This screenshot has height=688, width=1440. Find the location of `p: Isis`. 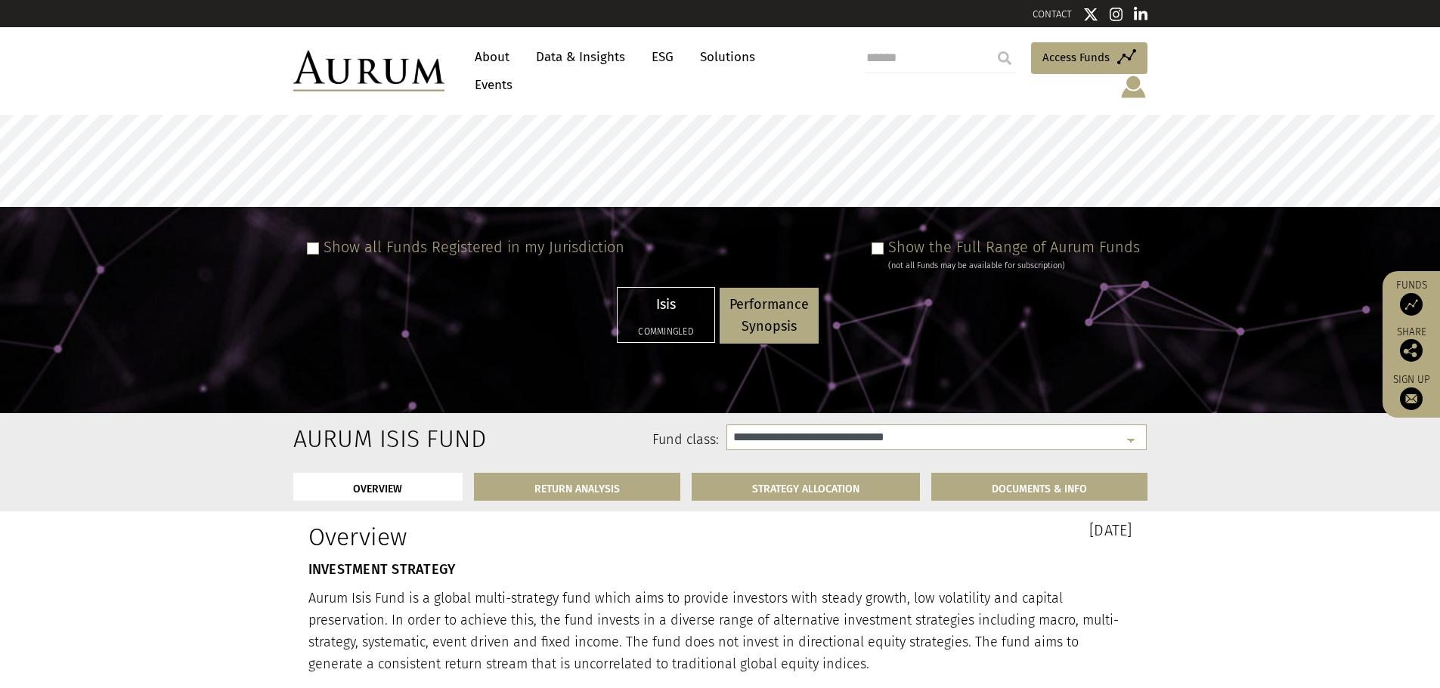

p: Isis is located at coordinates (666, 305).